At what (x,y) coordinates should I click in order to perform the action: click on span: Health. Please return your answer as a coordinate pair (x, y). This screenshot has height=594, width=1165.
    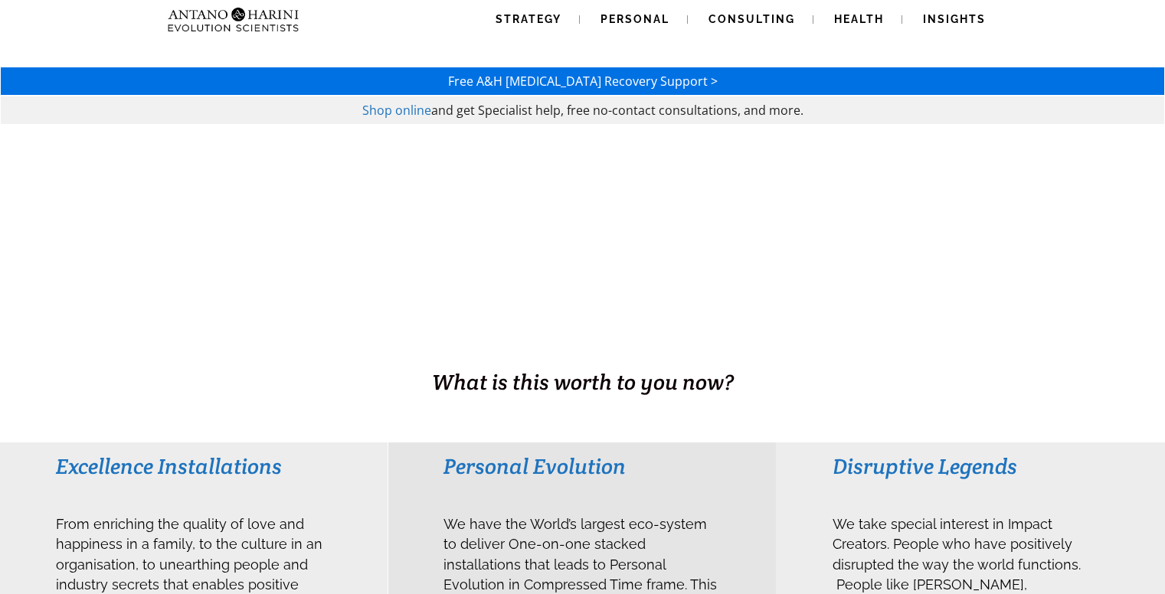
    Looking at the image, I should click on (858, 19).